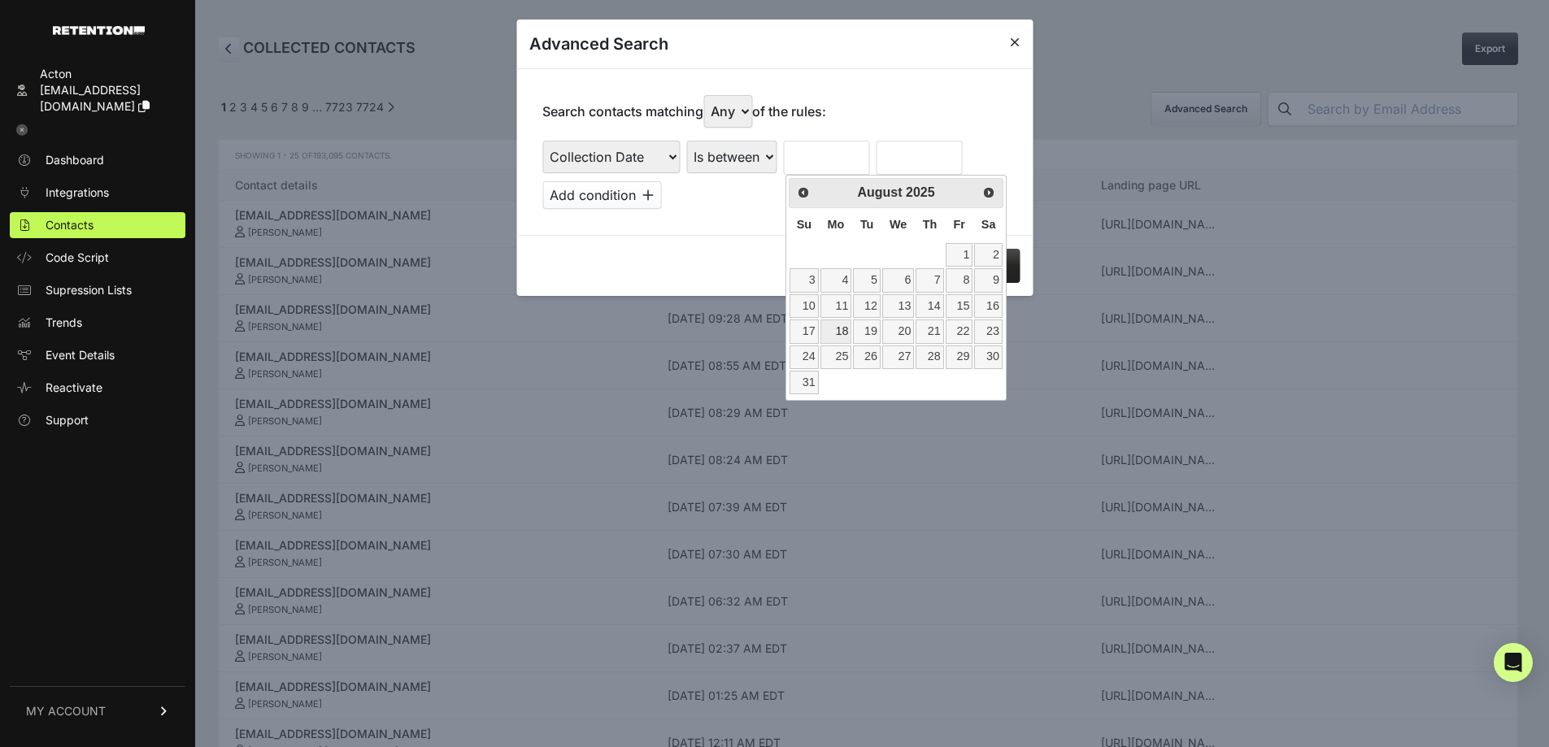  What do you see at coordinates (959, 254) in the screenshot?
I see `a: 1` at bounding box center [959, 254].